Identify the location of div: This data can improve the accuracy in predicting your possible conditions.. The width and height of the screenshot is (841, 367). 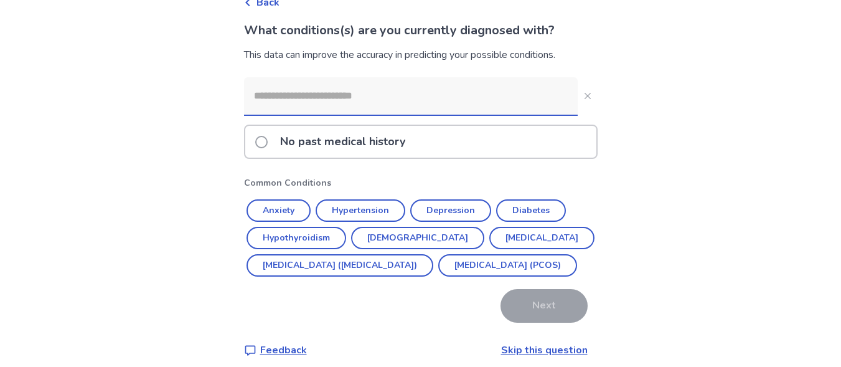
(421, 55).